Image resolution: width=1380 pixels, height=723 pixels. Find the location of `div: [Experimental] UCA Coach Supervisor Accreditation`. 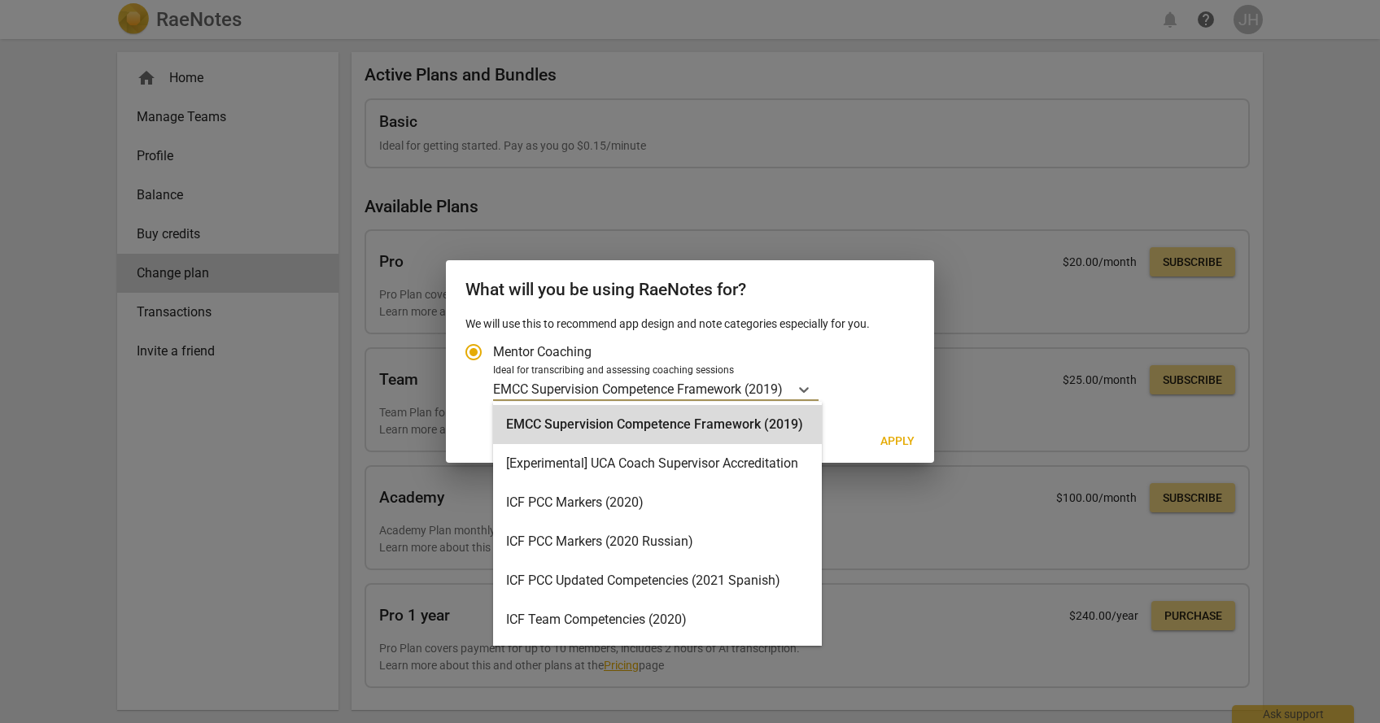

div: [Experimental] UCA Coach Supervisor Accreditation is located at coordinates (657, 464).